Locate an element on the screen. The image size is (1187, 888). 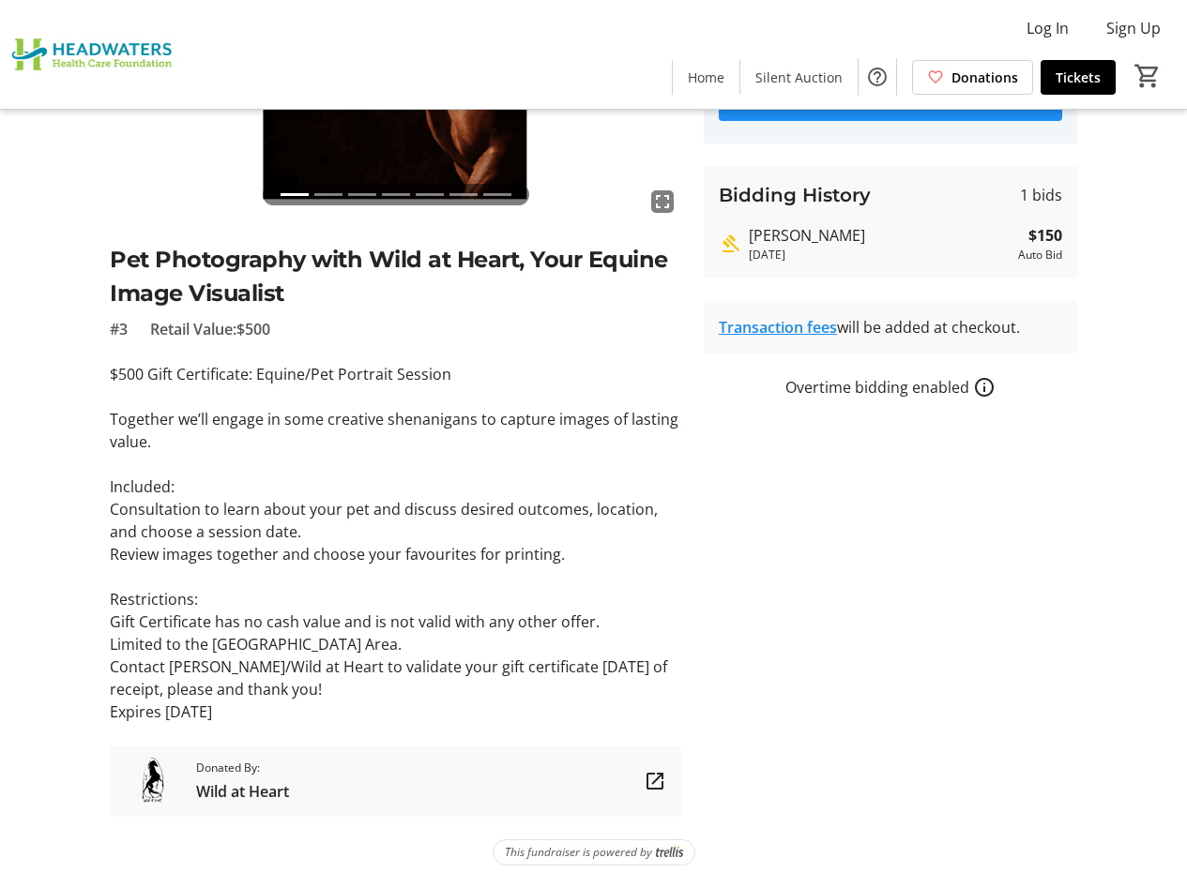
a: Tickets is located at coordinates (1078, 77).